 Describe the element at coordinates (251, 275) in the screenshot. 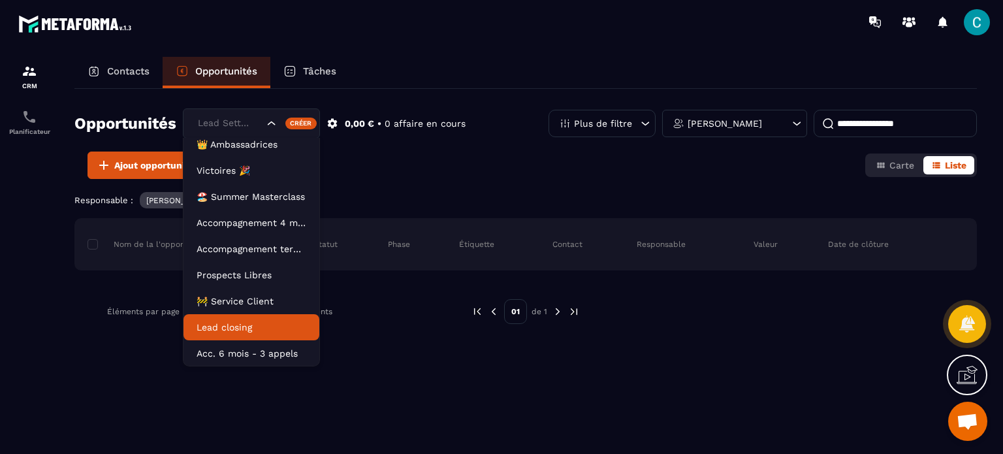

I see `p: Prospects Libres` at that location.